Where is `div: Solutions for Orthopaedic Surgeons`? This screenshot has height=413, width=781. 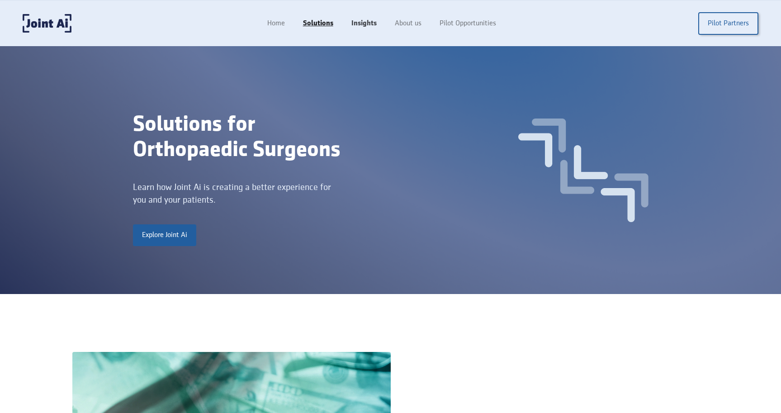 div: Solutions for Orthopaedic Surgeons is located at coordinates (275, 138).